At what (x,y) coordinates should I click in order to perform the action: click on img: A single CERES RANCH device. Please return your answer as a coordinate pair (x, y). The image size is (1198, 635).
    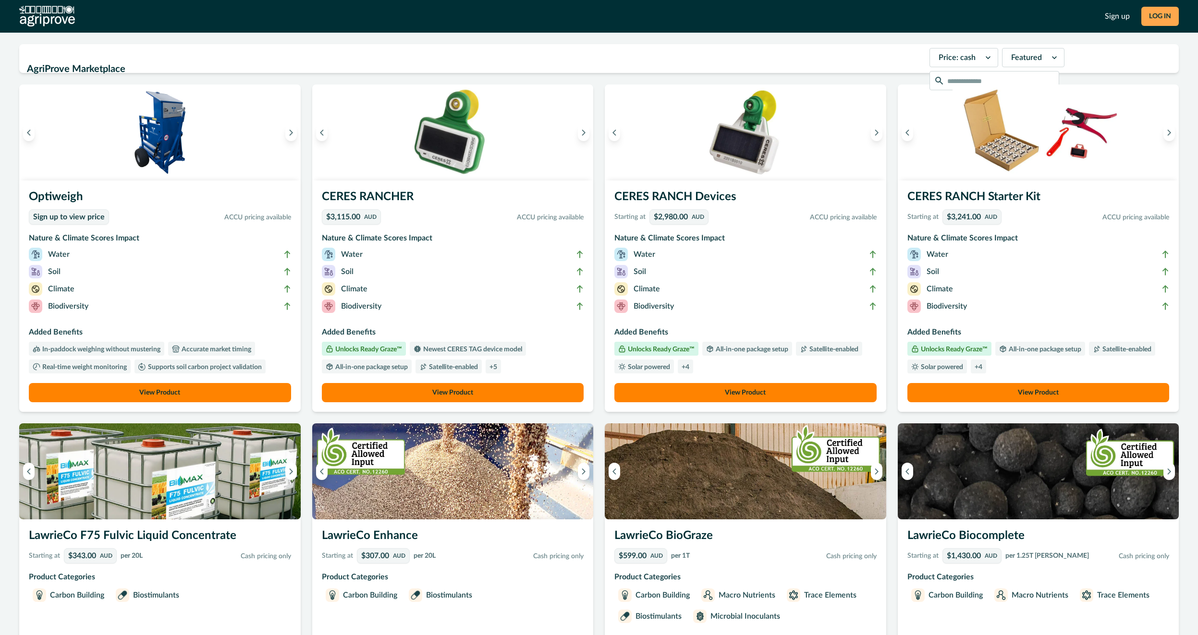
    Looking at the image, I should click on (745, 133).